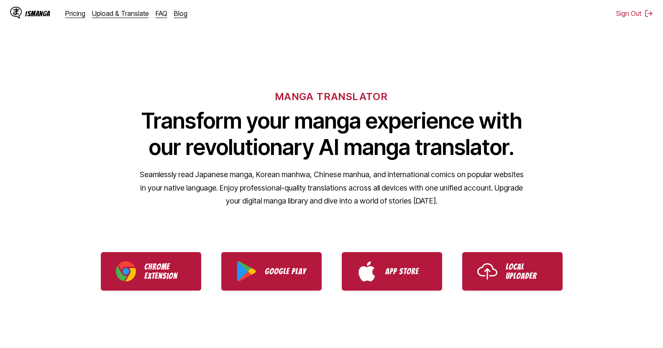 The image size is (663, 348). Describe the element at coordinates (126, 271) in the screenshot. I see `img: Chrome logo` at that location.